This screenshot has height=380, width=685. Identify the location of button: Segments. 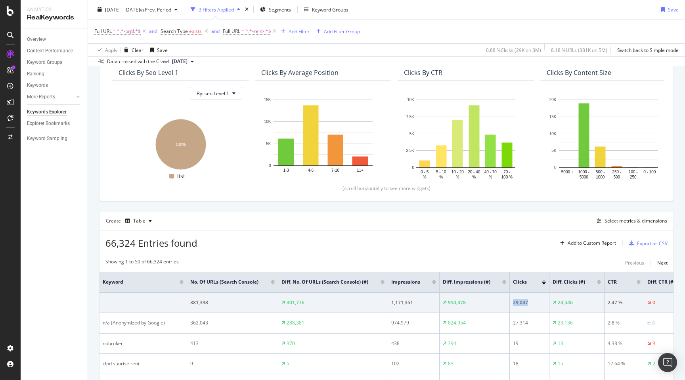
(276, 10).